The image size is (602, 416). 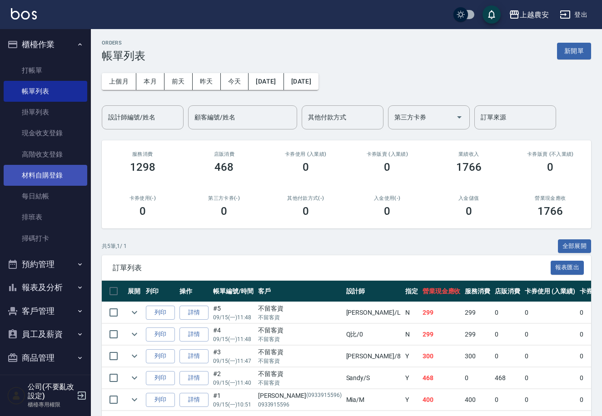 What do you see at coordinates (45, 133) in the screenshot?
I see `a: 現金收支登錄` at bounding box center [45, 133].